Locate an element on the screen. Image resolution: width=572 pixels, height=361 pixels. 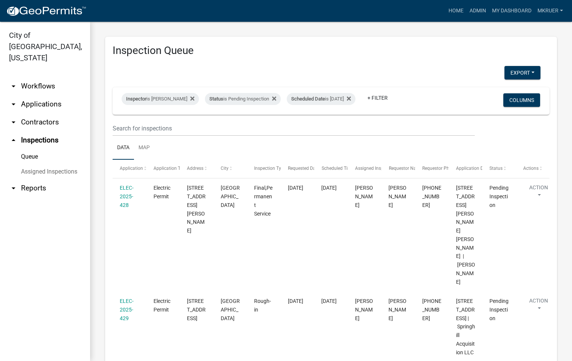
datatable-header-cell: Requested Date is located at coordinates (298, 169).